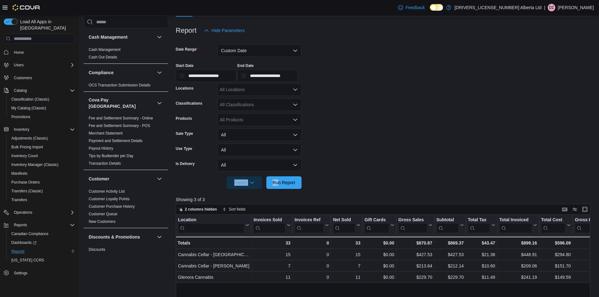 The height and width of the screenshot is (297, 599). What do you see at coordinates (415, 277) in the screenshot?
I see `div: $229.70` at bounding box center [415, 277].